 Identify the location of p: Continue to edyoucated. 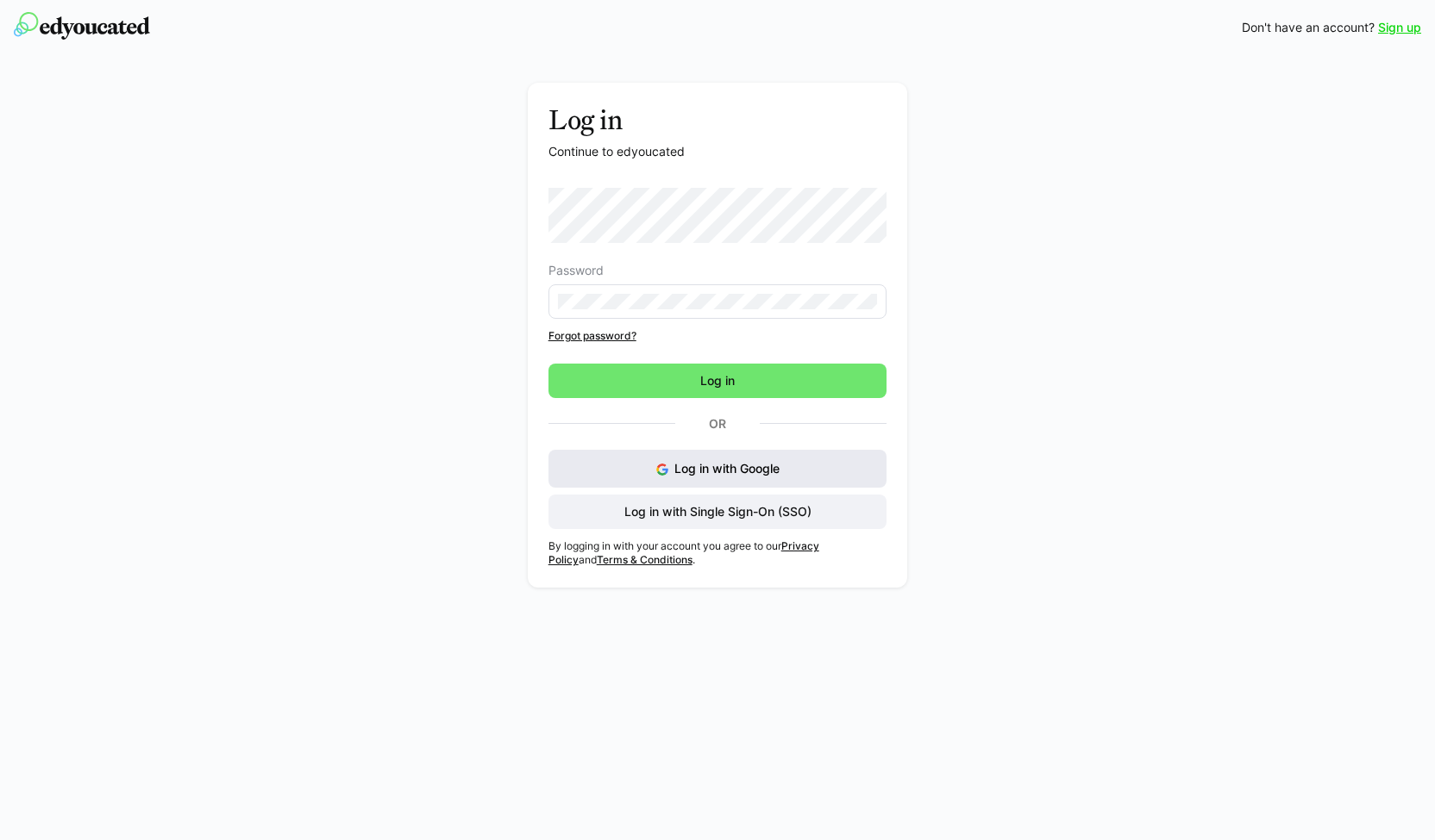
(717, 151).